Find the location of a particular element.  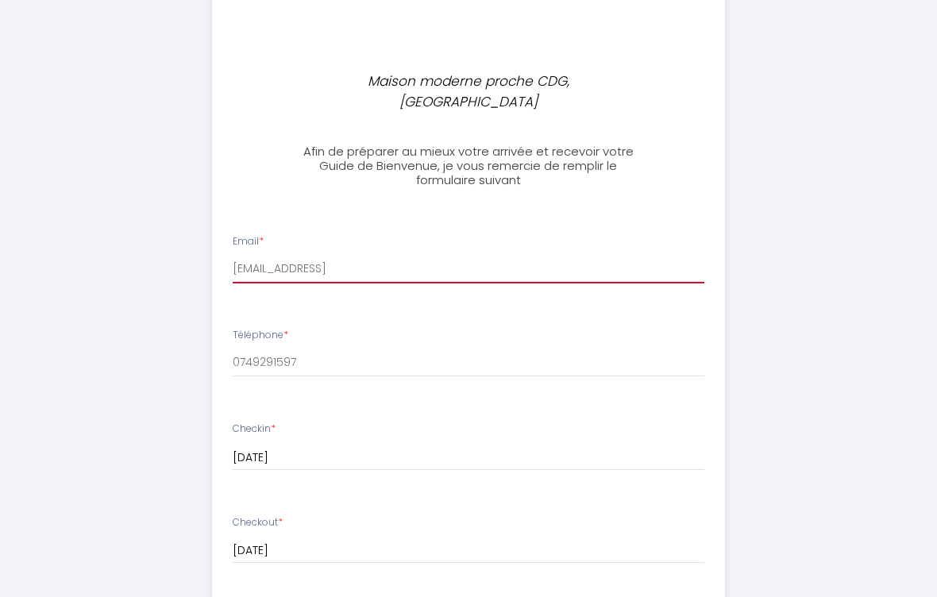

label: Checkout is located at coordinates (257, 523).